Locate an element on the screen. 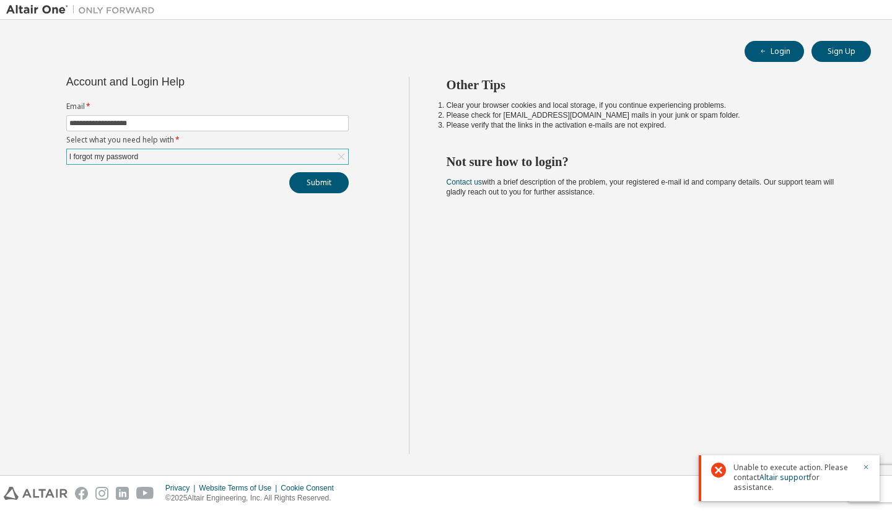 The height and width of the screenshot is (511, 892). a: Contact us is located at coordinates (464, 182).